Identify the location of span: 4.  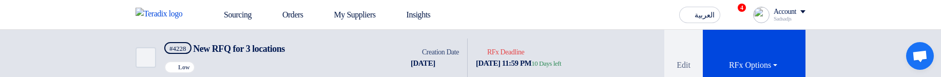
(742, 8).